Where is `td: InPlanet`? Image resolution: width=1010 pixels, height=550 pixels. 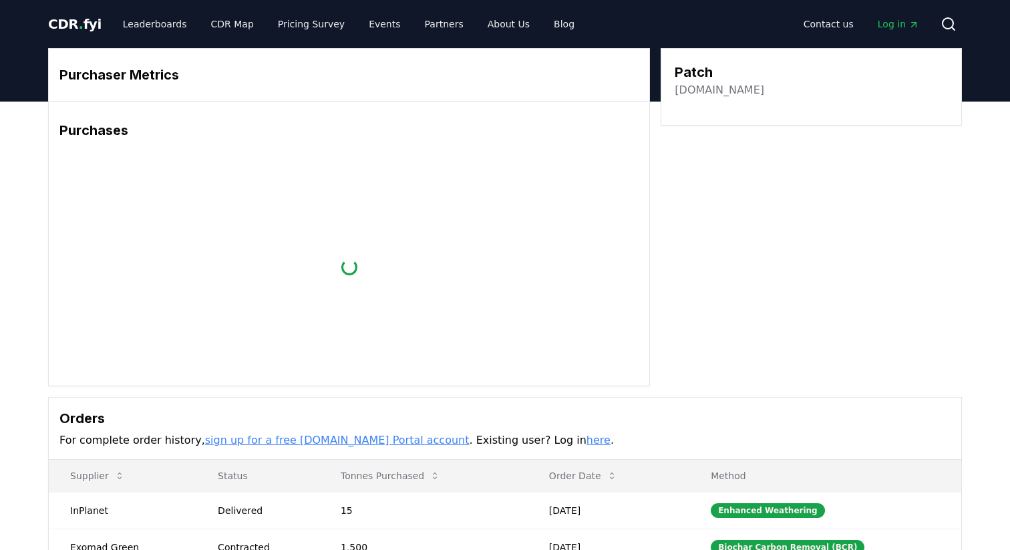
td: InPlanet is located at coordinates (122, 510).